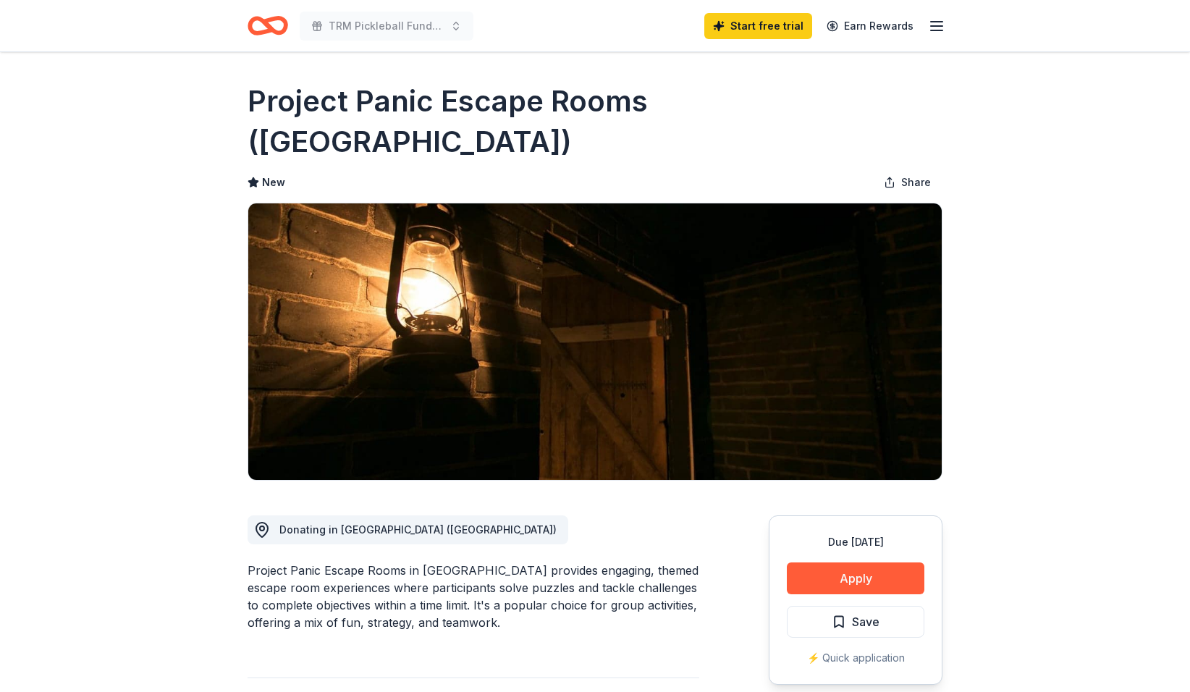  I want to click on div: ⚡️ Quick application, so click(855, 658).